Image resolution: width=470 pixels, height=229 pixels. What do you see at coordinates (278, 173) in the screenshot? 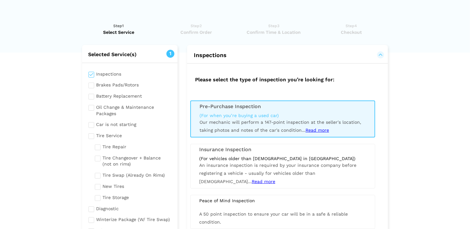
I see `span: An insurance inspection is required by your insurance company before registering a vehicle - usua...` at bounding box center [278, 173].